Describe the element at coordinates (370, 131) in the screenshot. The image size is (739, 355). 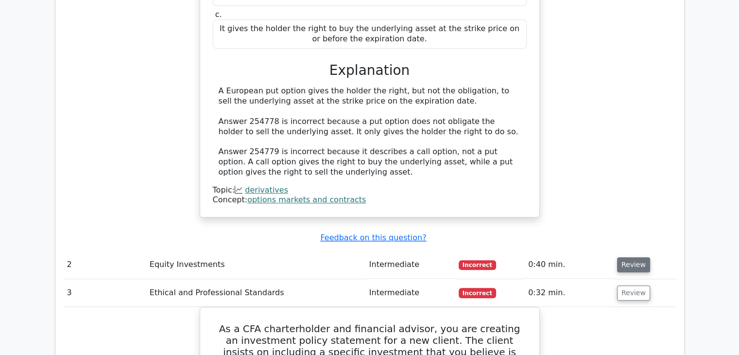
I see `div: A European put option gives the holder the right, but not the obligation, to sell the underlying ...` at that location.